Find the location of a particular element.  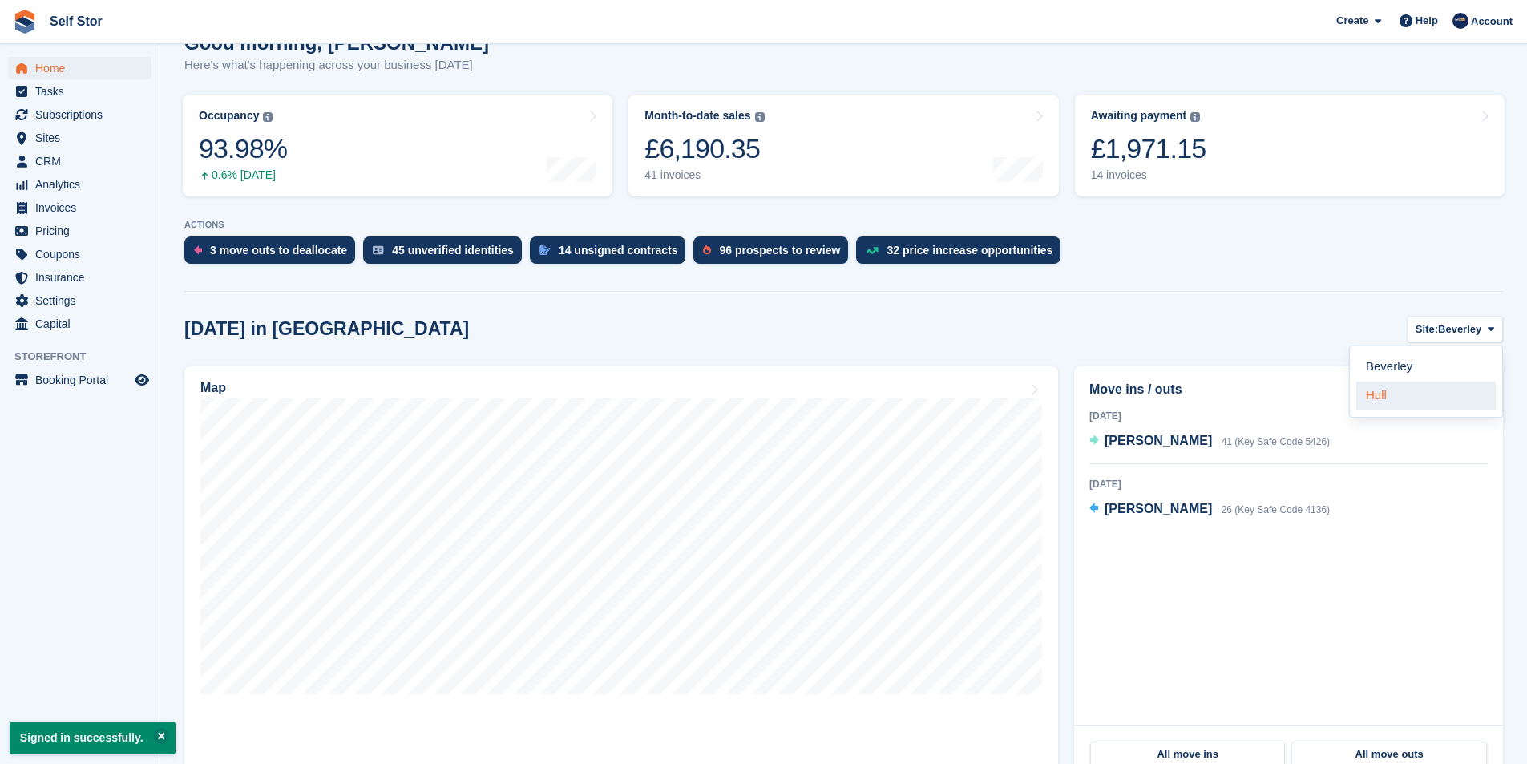

div: £1,971.15 is located at coordinates (1149, 148).